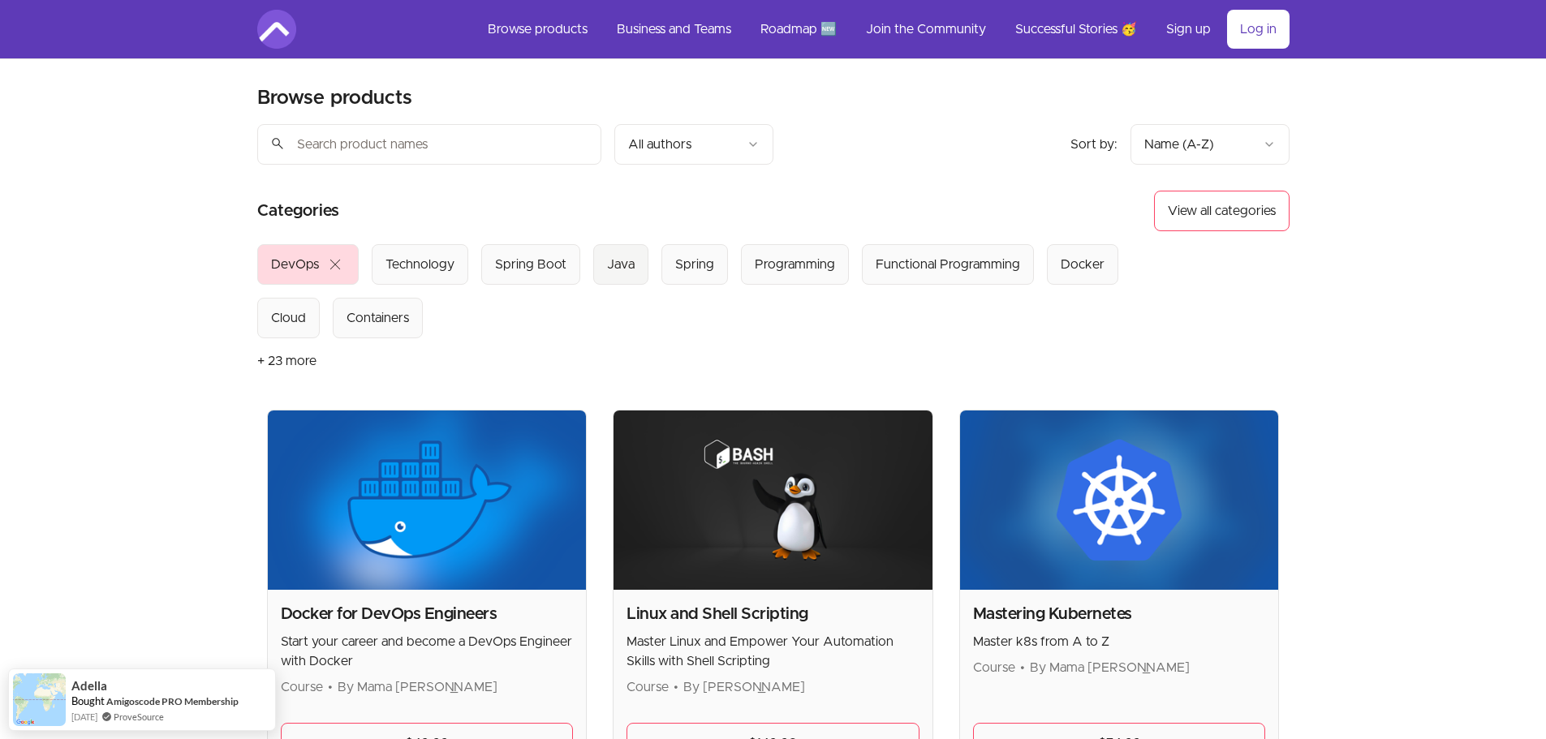 The height and width of the screenshot is (739, 1546). I want to click on img: Product image for Docker for DevOps Engineers, so click(427, 500).